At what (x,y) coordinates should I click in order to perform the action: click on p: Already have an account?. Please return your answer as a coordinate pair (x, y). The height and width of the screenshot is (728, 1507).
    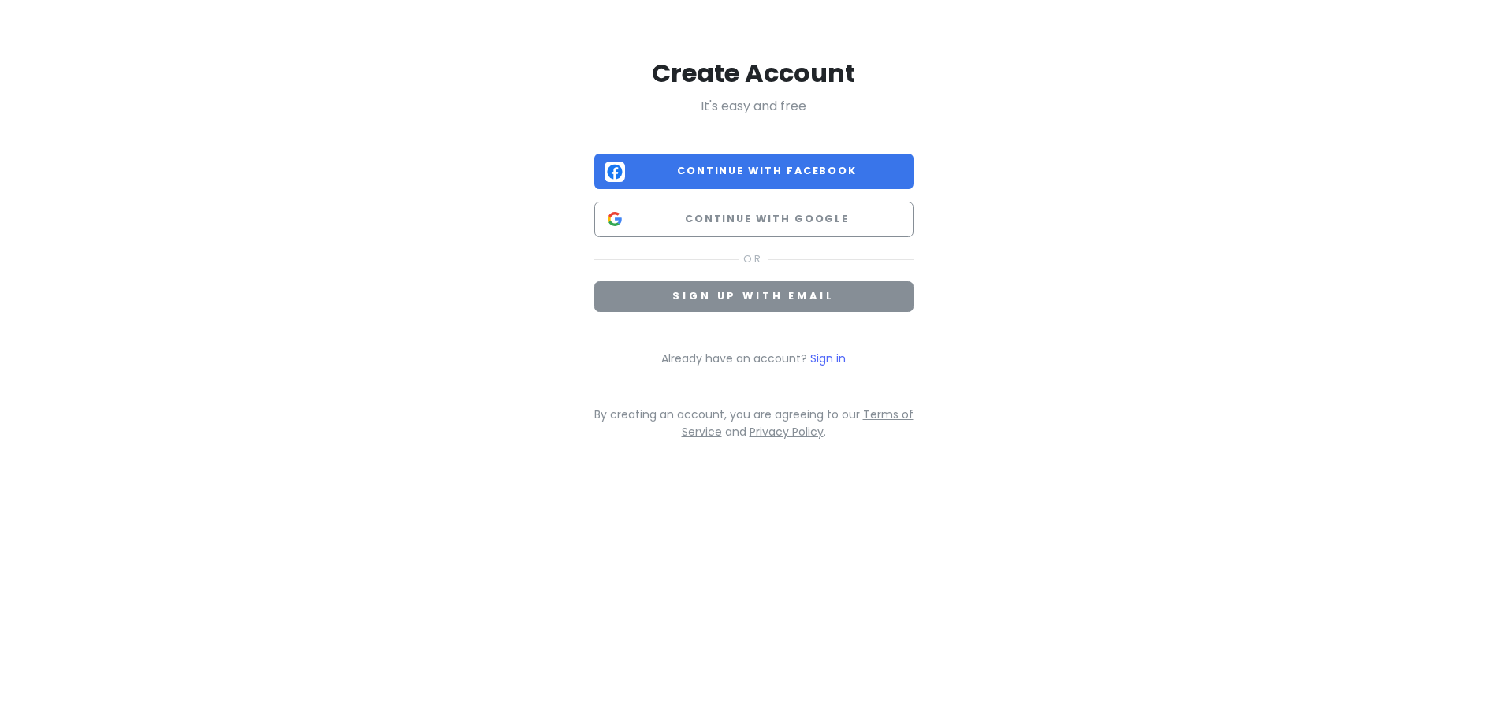
    Looking at the image, I should click on (754, 359).